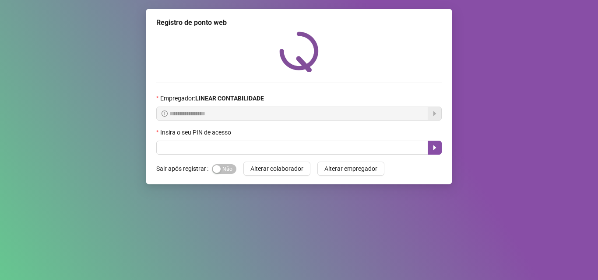  Describe the element at coordinates (350, 169) in the screenshot. I see `span: Alterar empregador` at that location.